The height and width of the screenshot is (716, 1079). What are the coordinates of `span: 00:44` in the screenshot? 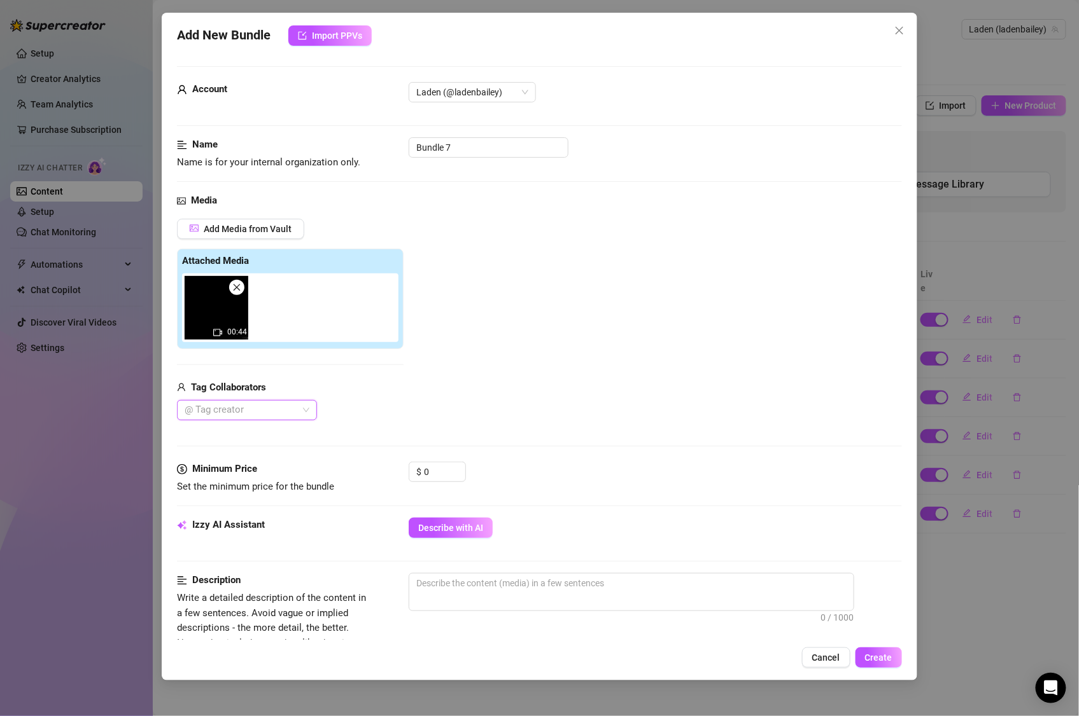 It's located at (237, 332).